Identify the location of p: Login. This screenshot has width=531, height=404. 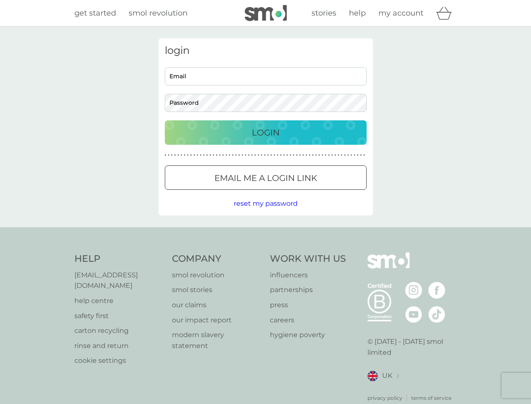
(266, 132).